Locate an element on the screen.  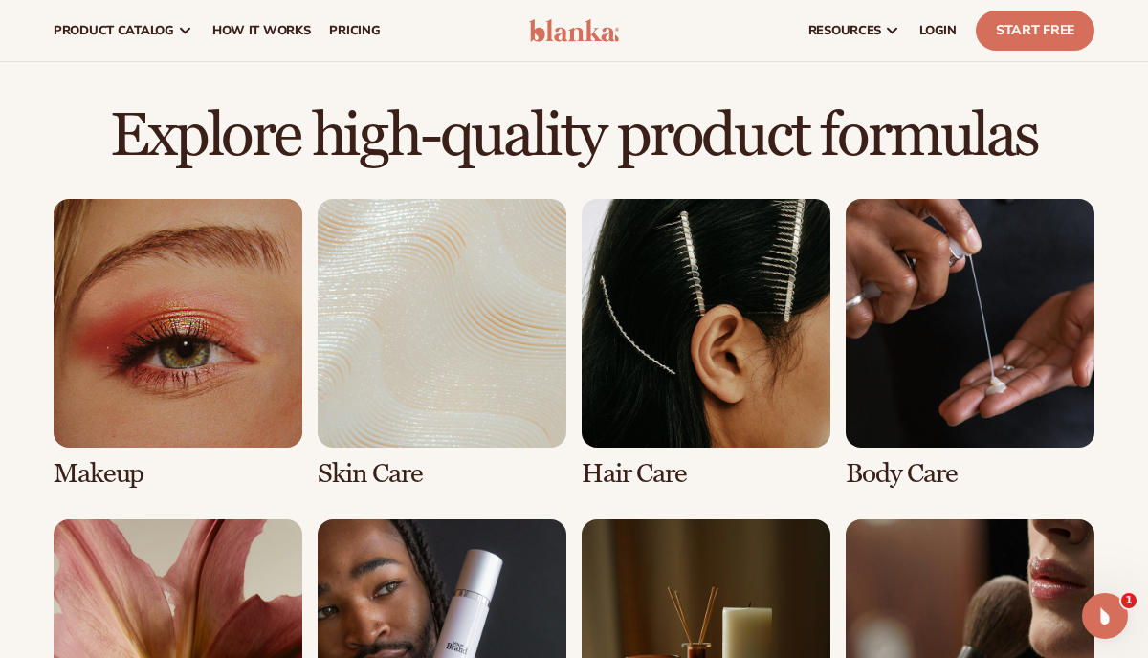
h3: Makeup is located at coordinates (178, 474).